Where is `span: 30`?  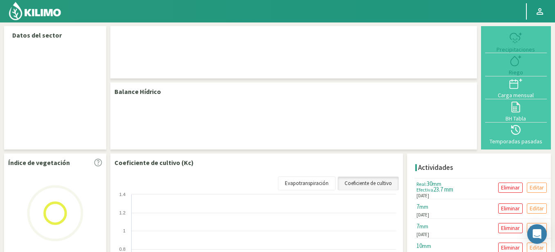 span: 30 is located at coordinates (429, 183).